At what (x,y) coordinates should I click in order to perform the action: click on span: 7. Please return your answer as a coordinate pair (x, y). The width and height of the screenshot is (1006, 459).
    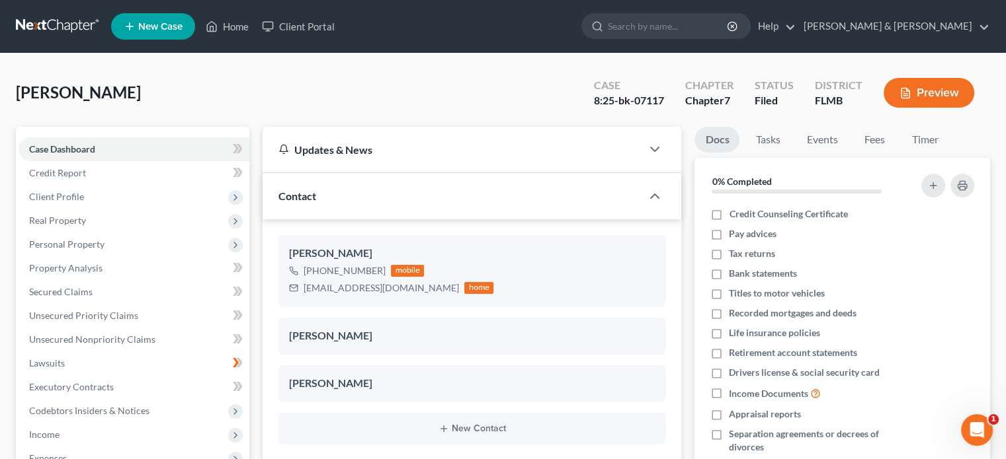
    Looking at the image, I should click on (727, 100).